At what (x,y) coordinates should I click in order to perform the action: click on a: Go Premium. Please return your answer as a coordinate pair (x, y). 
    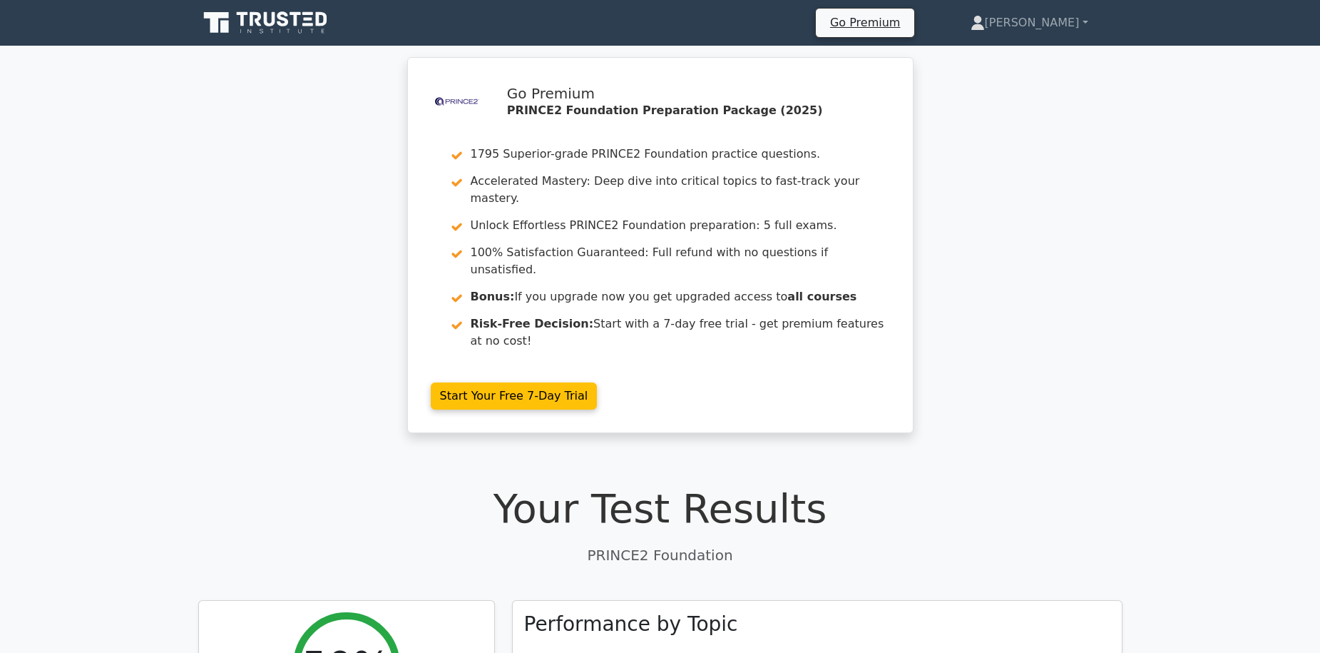
    Looking at the image, I should click on (865, 22).